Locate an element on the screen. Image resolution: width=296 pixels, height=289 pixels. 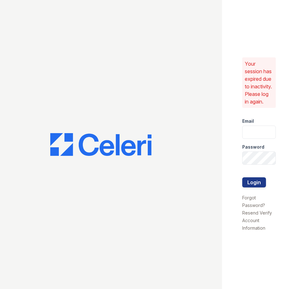
a: Resend Verify Account Information is located at coordinates (257, 220).